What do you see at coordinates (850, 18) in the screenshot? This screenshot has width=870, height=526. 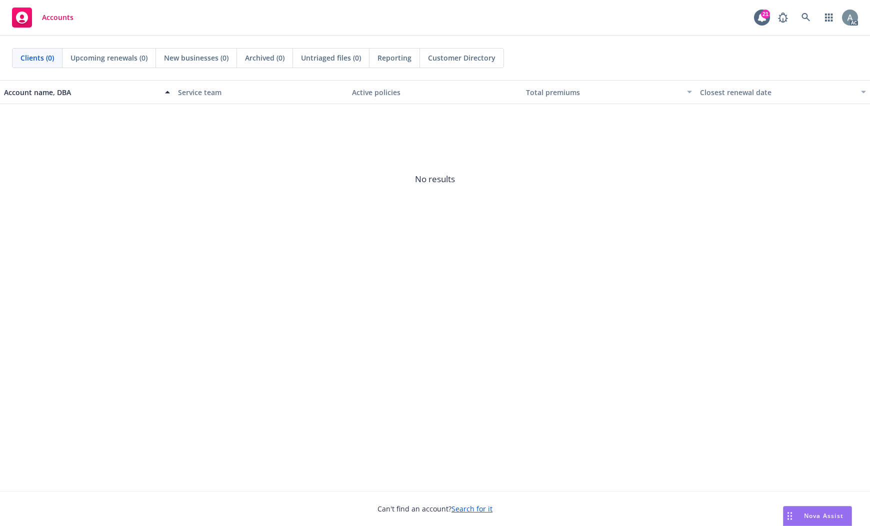 I see `img: photo` at bounding box center [850, 18].